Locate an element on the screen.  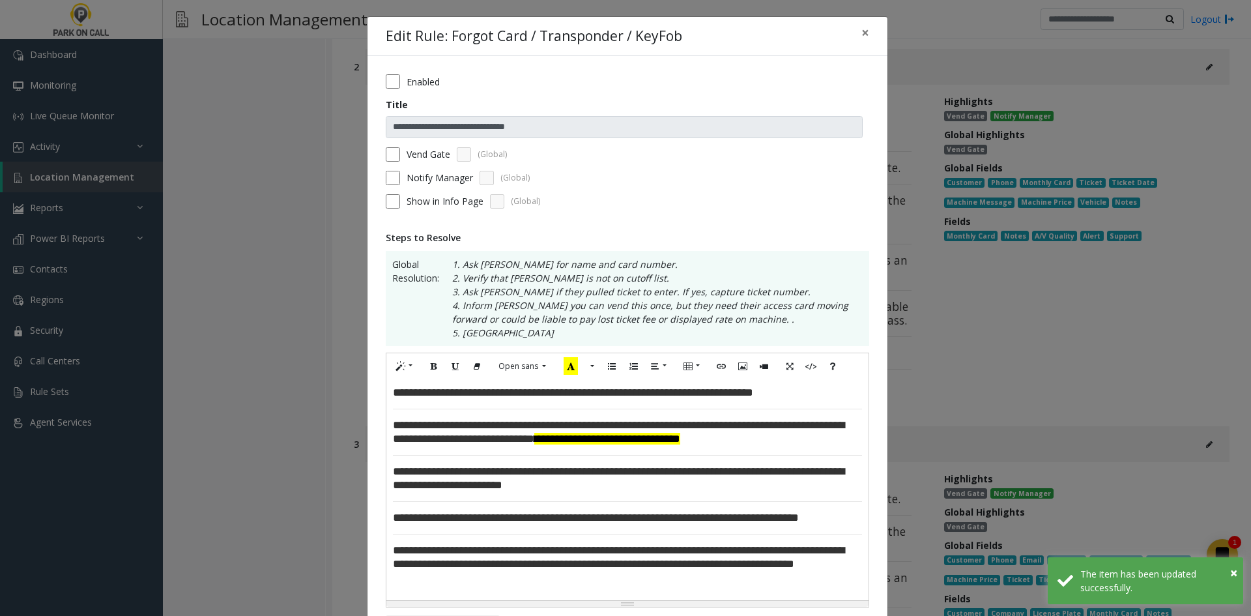
div: Resize is located at coordinates (628, 604).